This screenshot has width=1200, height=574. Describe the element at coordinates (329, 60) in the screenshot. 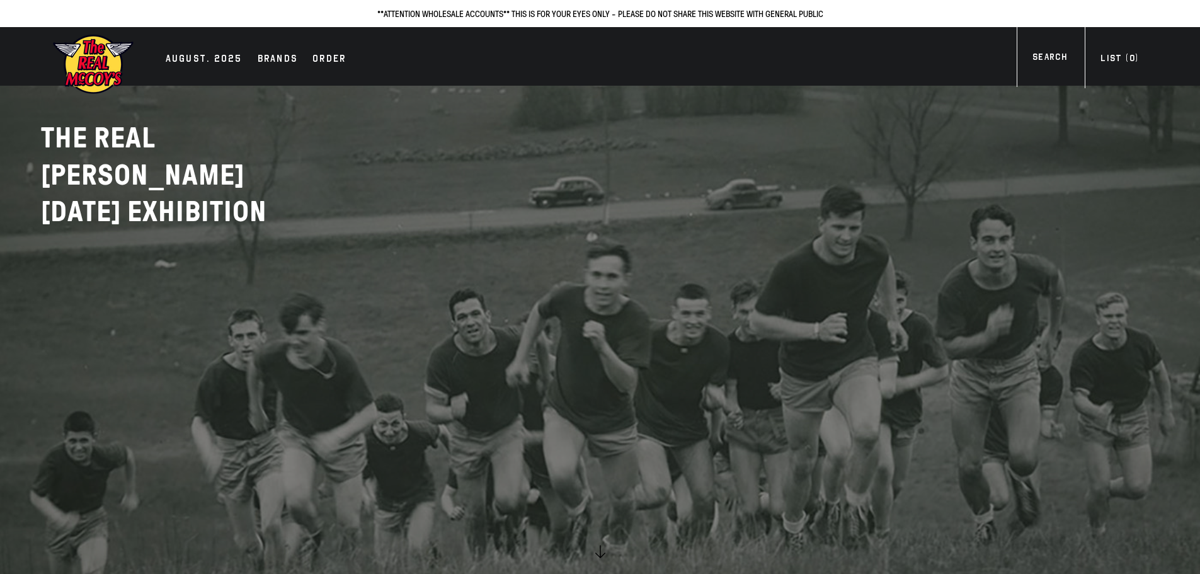

I see `a: Order` at that location.